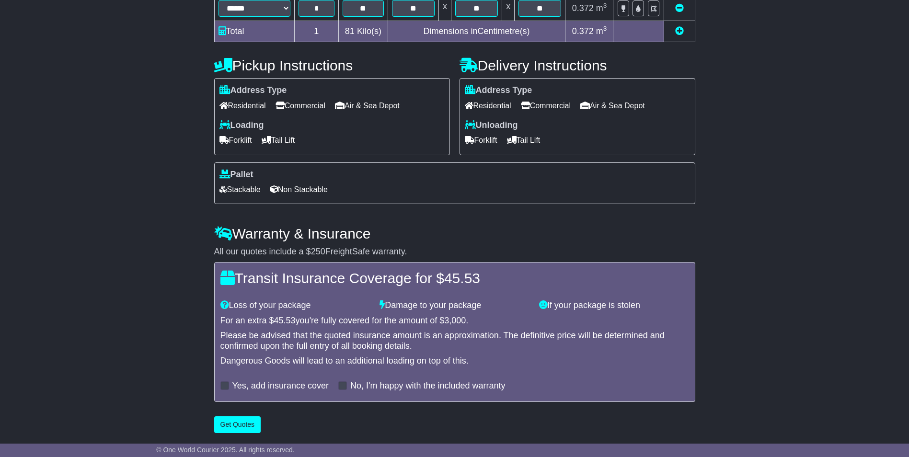 The image size is (909, 457). I want to click on span: 3,000, so click(455, 321).